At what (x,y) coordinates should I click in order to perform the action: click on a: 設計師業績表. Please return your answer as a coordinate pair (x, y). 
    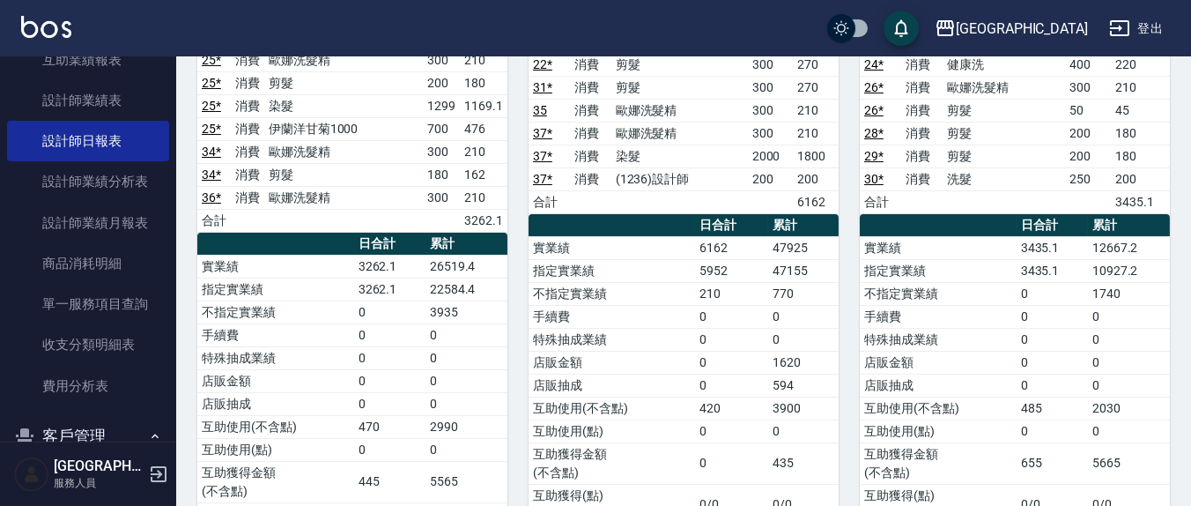
    Looking at the image, I should click on (88, 100).